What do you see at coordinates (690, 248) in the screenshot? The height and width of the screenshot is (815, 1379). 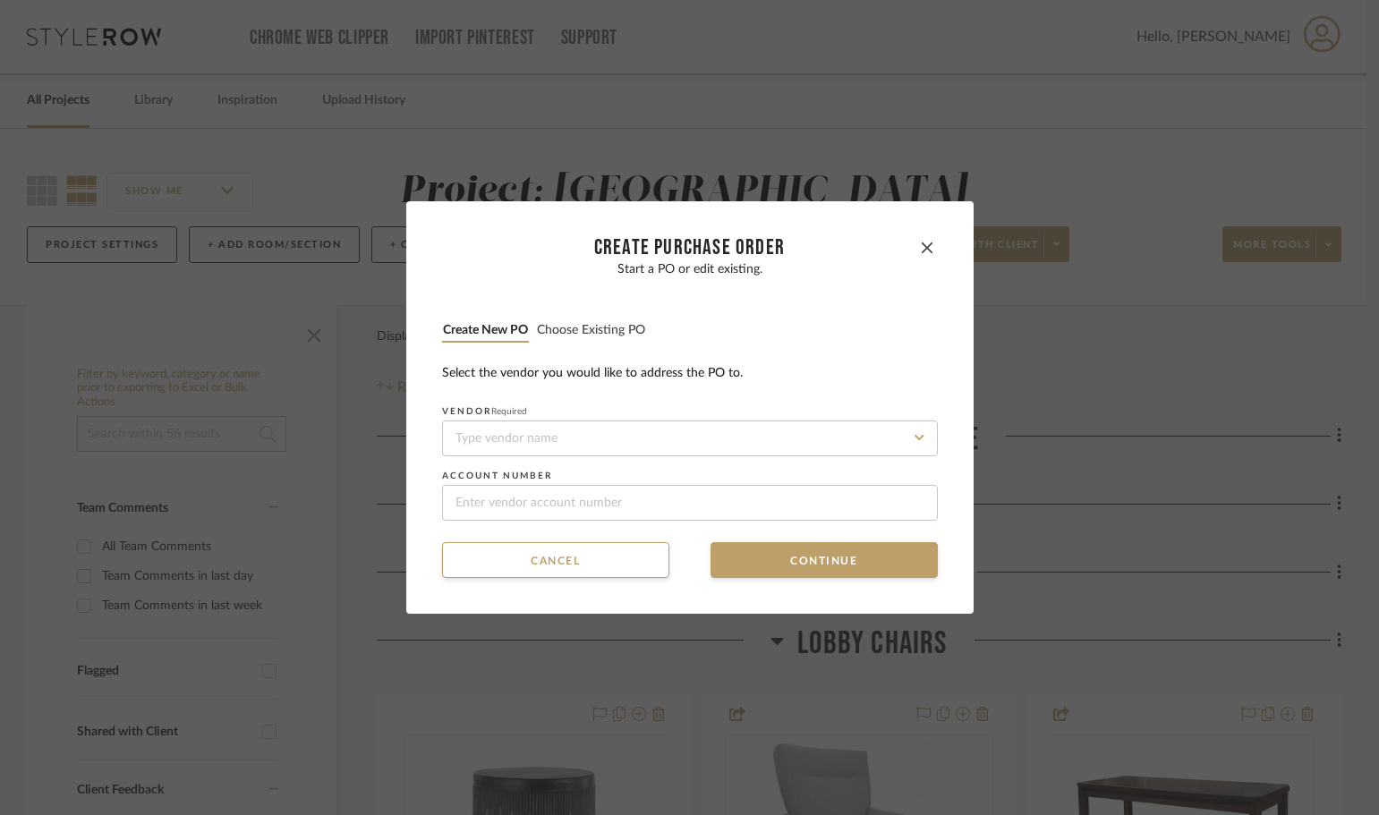 I see `div: CREATE Purchase order` at bounding box center [690, 248].